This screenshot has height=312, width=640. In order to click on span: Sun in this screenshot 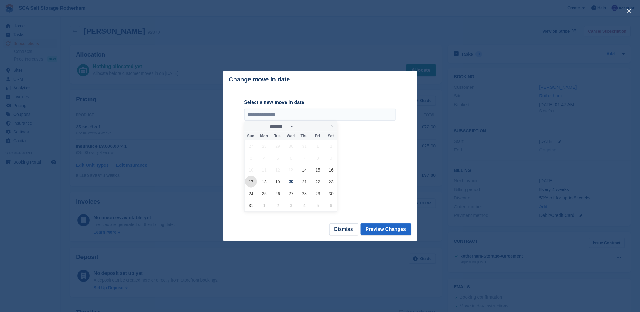, I will do `click(251, 136)`.